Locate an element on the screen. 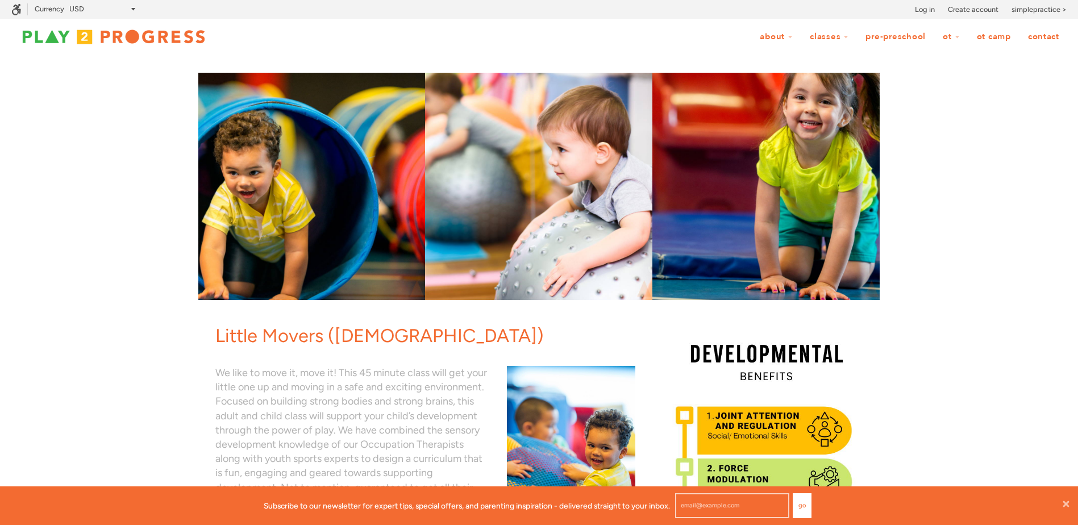  img: Play2Progress logo is located at coordinates (114, 37).